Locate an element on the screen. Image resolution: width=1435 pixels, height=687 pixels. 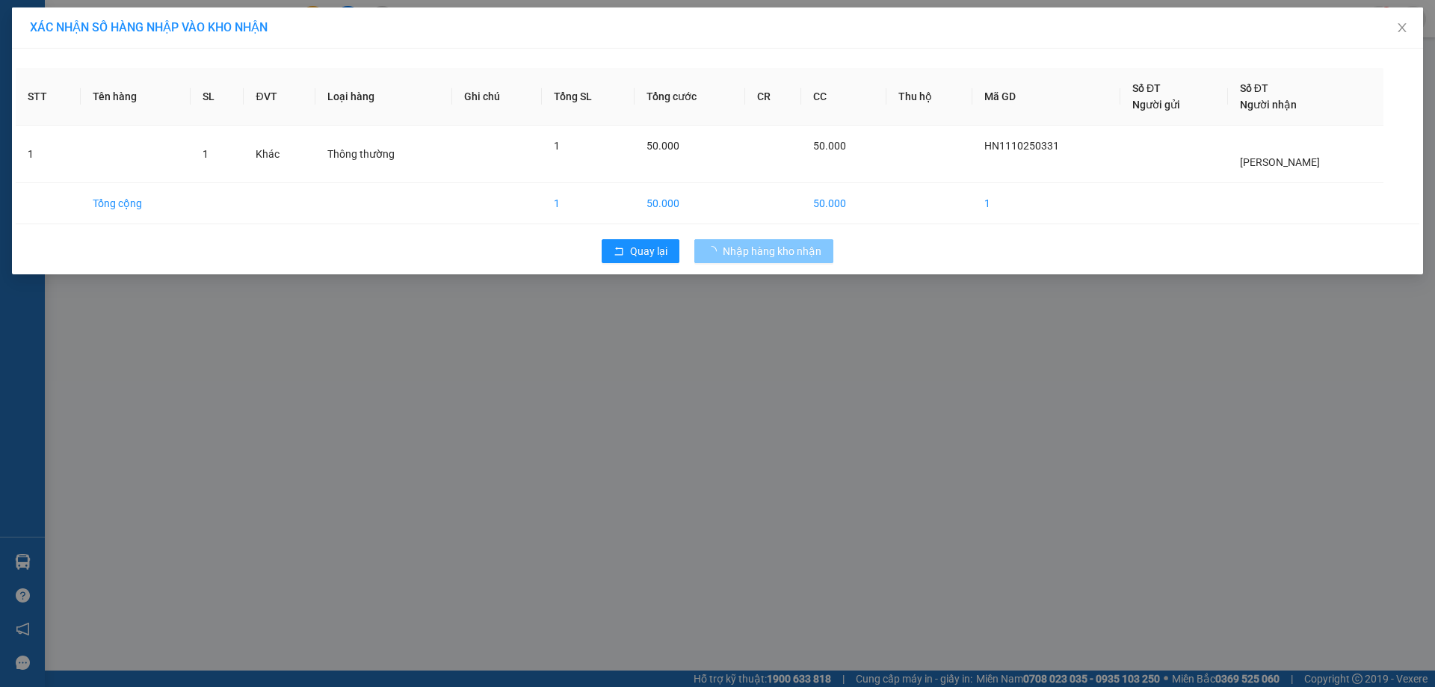
button: Close is located at coordinates (1402, 28).